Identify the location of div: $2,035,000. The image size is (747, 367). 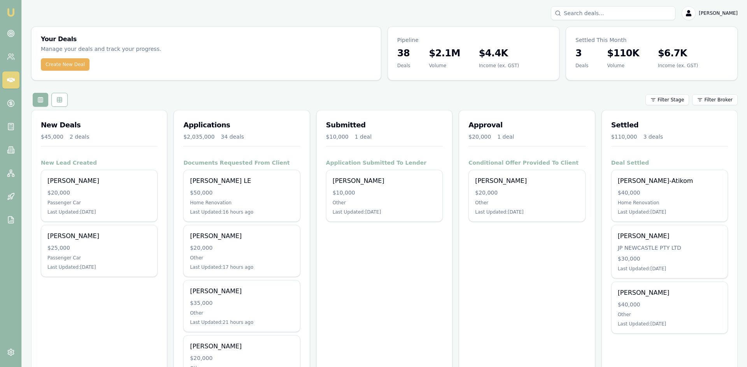
(199, 137).